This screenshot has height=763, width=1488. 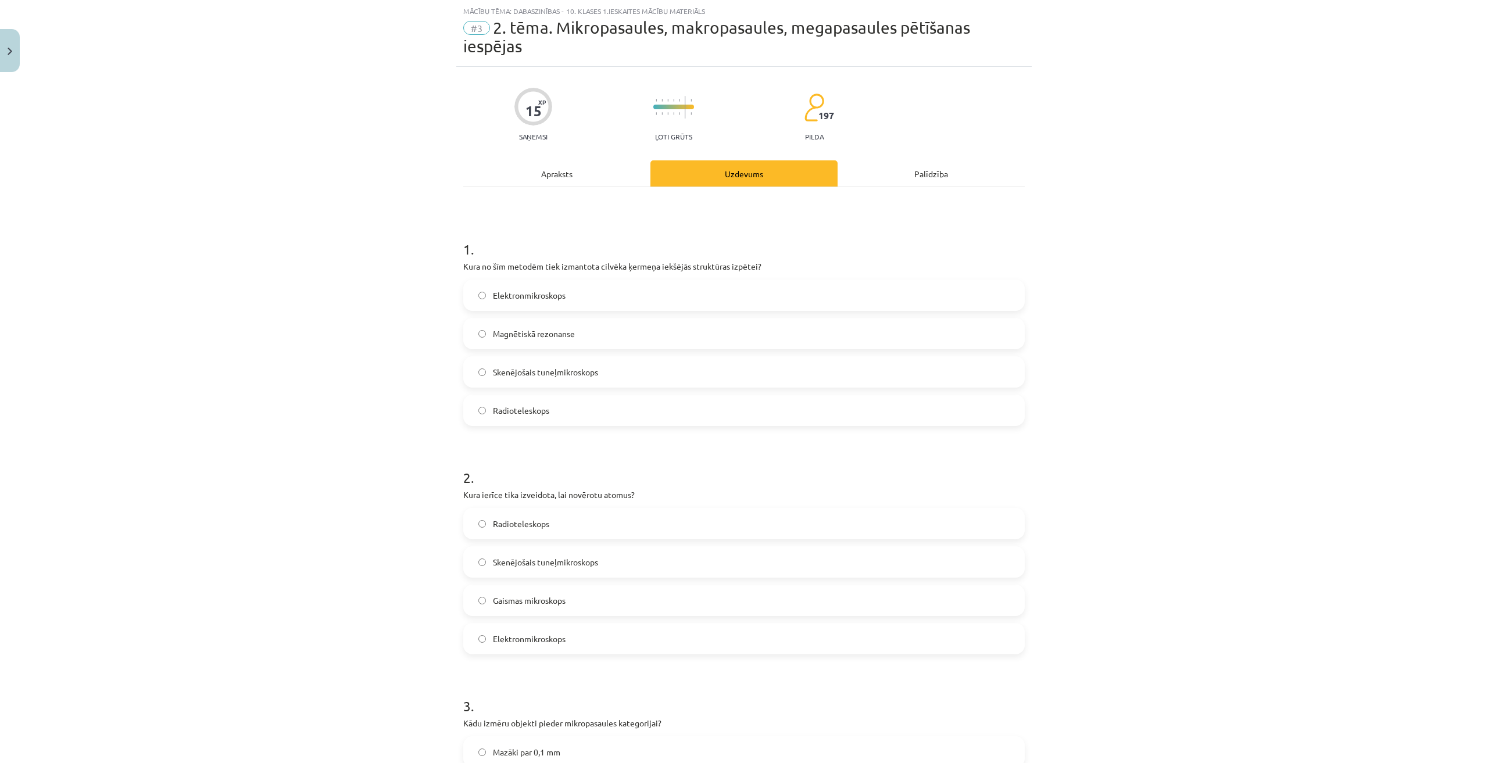 I want to click on span: Gaismas mikroskops, so click(x=529, y=600).